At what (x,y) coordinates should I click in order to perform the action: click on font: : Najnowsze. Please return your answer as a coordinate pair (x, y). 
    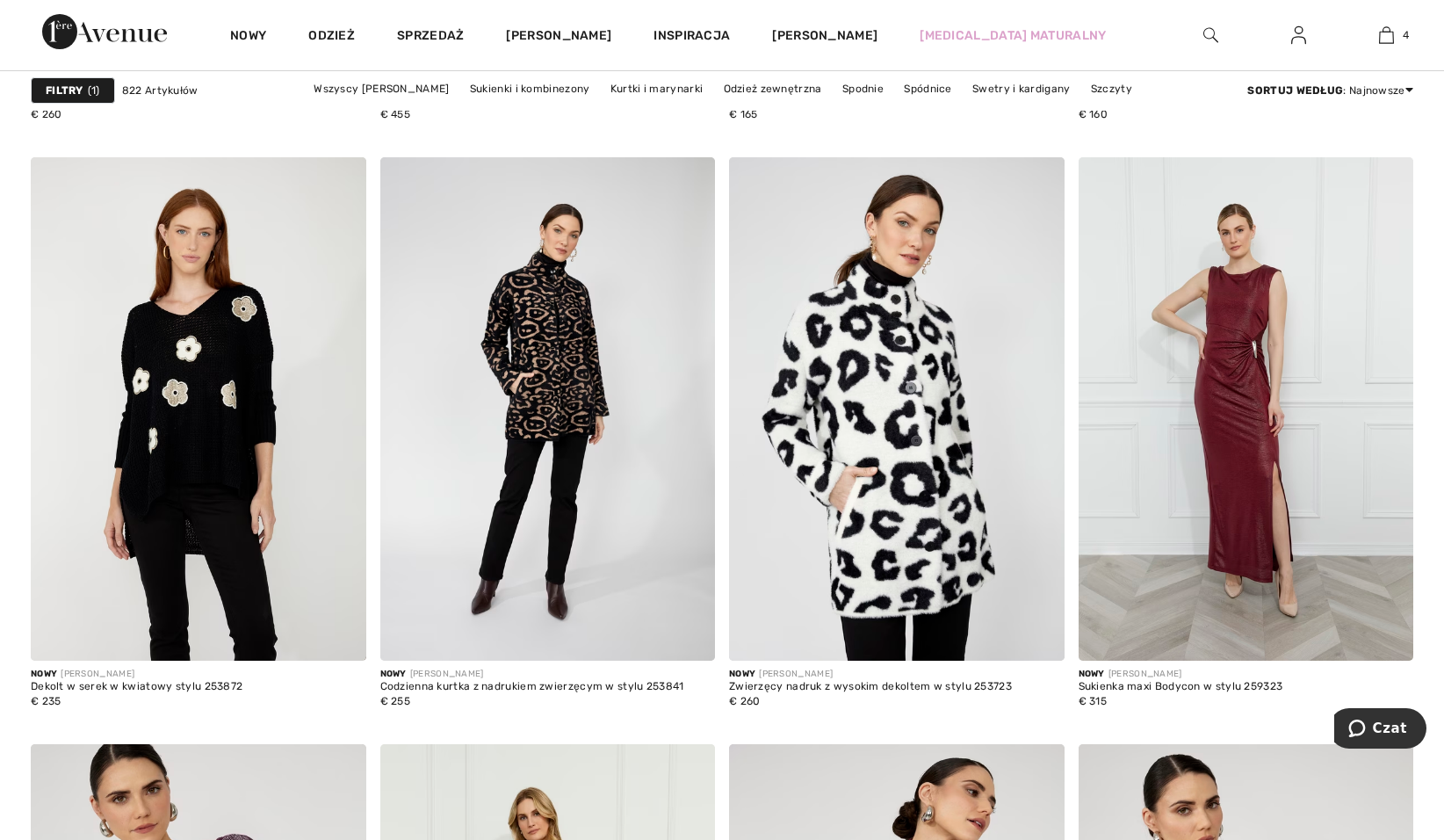
    Looking at the image, I should click on (1325, 91).